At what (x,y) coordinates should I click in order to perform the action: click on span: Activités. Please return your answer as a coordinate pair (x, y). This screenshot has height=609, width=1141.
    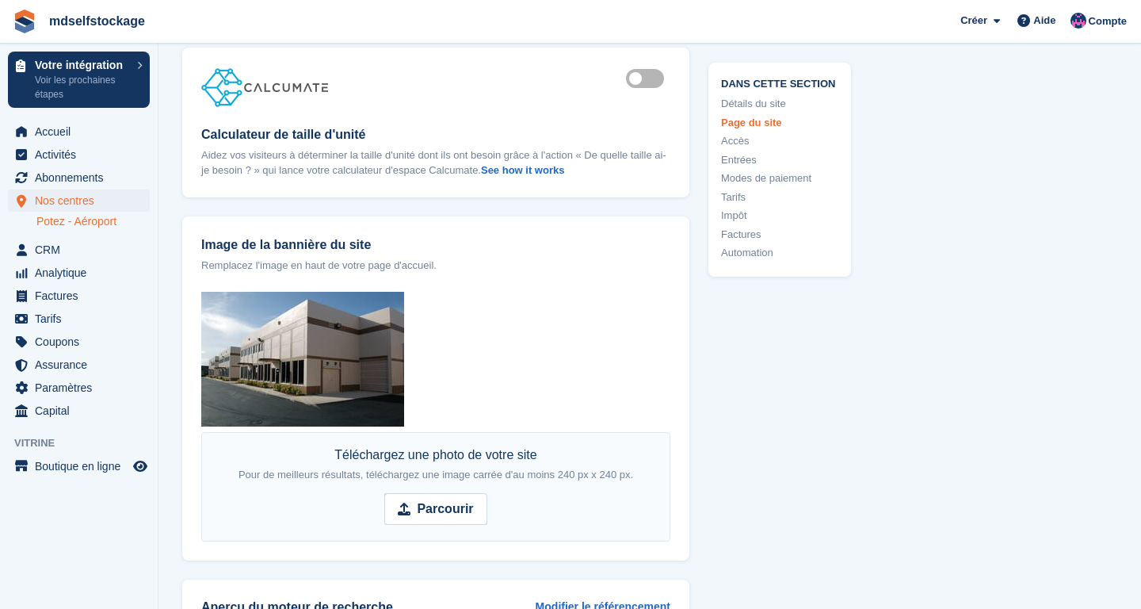
    Looking at the image, I should click on (82, 155).